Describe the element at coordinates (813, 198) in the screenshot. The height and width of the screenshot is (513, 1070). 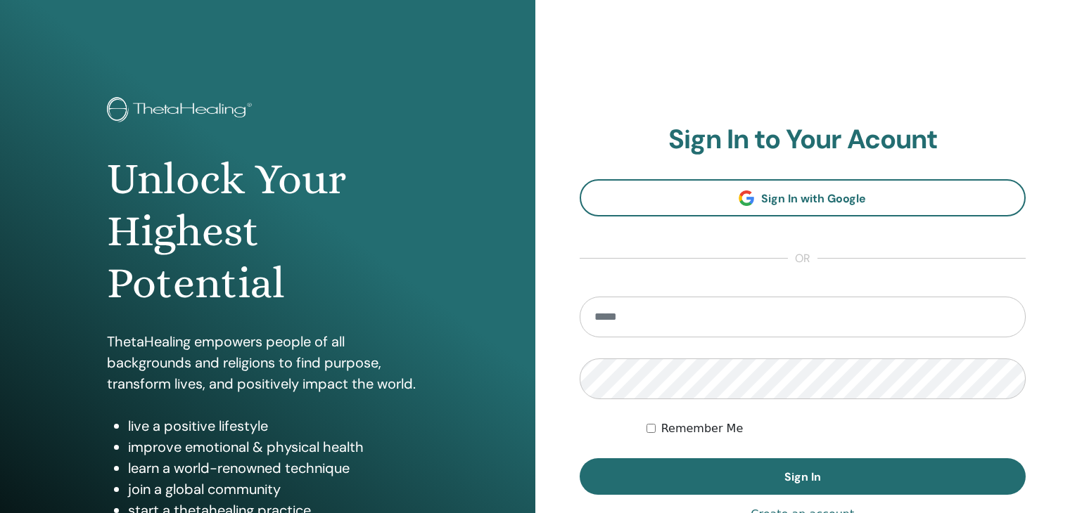
I see `span: Sign In with Google` at that location.